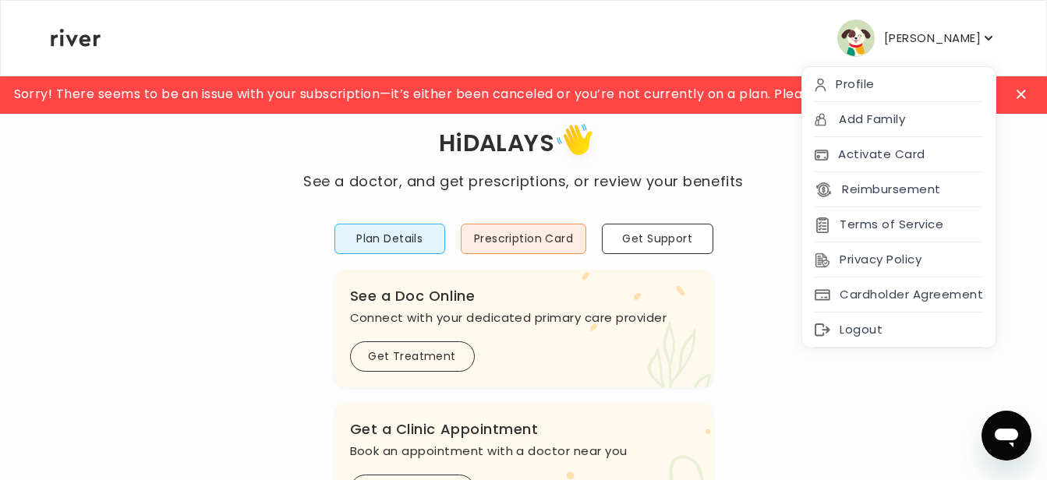 Image resolution: width=1047 pixels, height=480 pixels. I want to click on button: Prescription Card, so click(523, 239).